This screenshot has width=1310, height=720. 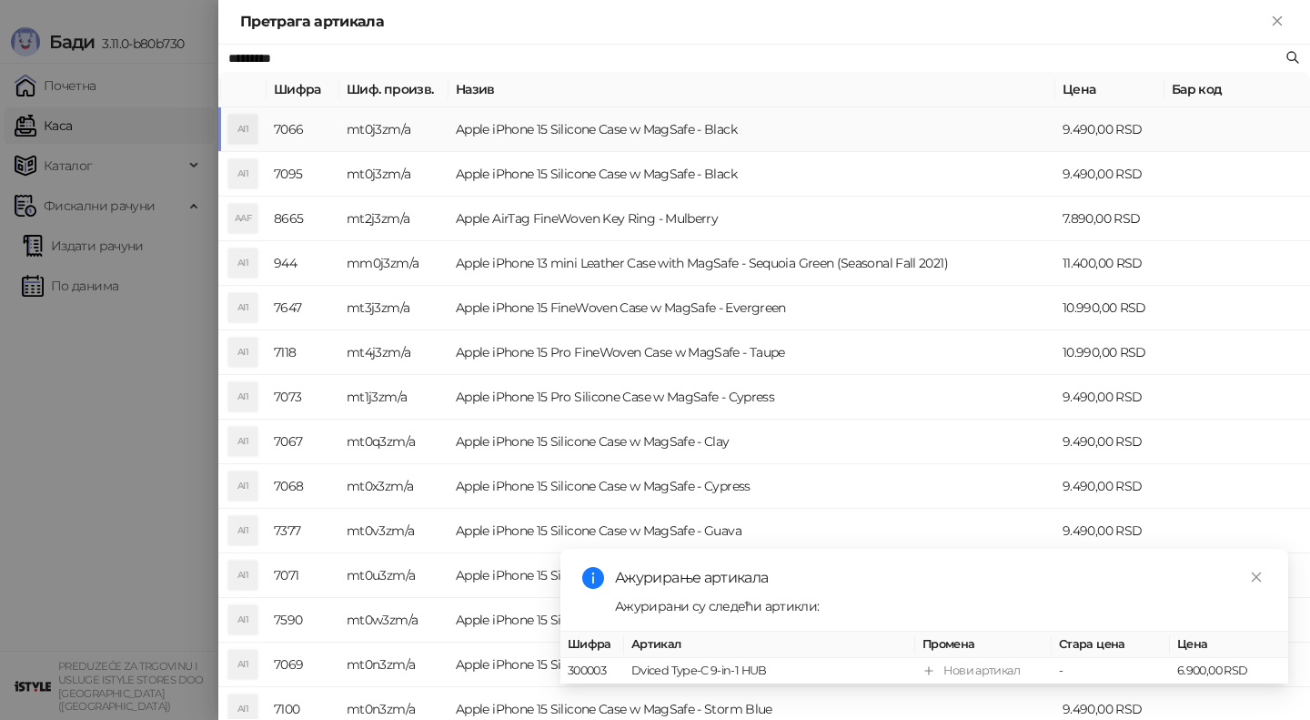 What do you see at coordinates (303, 441) in the screenshot?
I see `td: 7067` at bounding box center [303, 441].